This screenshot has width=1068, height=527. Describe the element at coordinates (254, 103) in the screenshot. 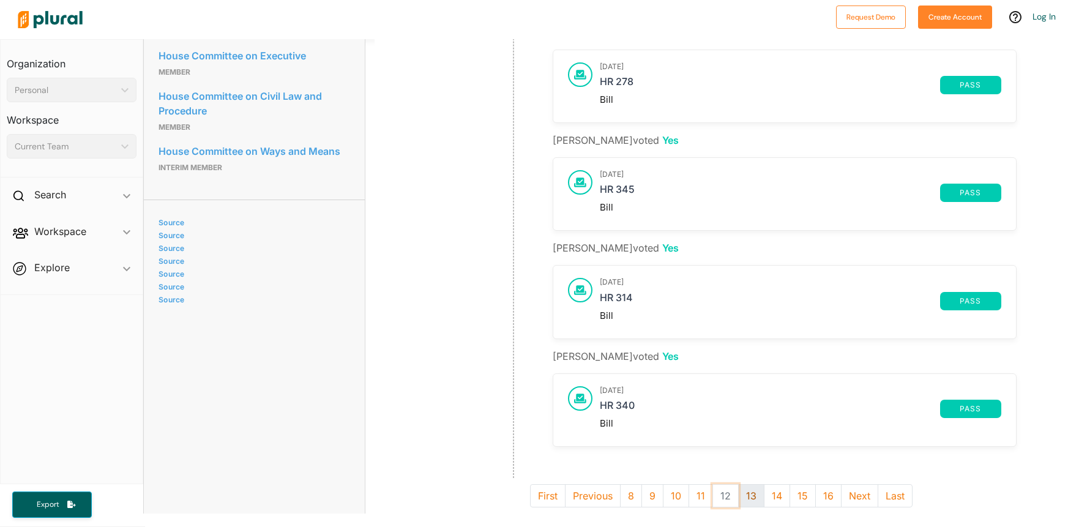

I see `a: House Committee on Civil Law and Procedure` at that location.